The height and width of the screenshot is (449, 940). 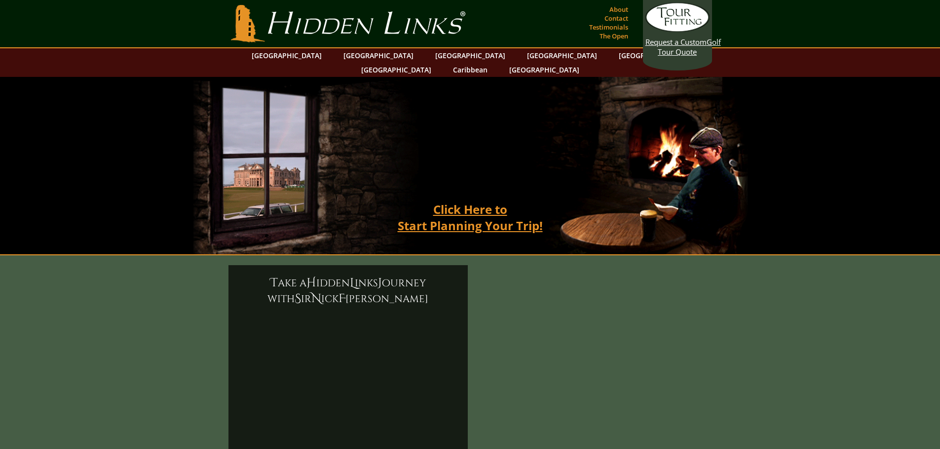 What do you see at coordinates (470, 70) in the screenshot?
I see `a: Caribbean` at bounding box center [470, 70].